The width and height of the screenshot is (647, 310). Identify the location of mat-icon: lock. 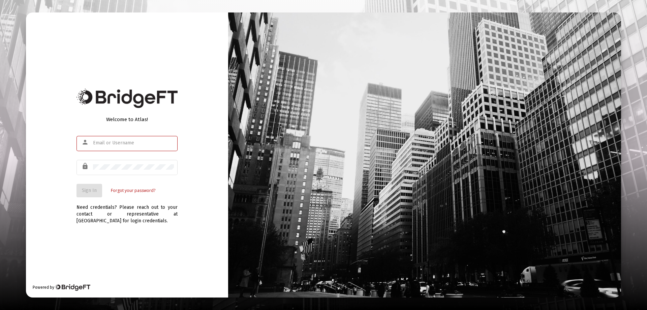
(86, 166).